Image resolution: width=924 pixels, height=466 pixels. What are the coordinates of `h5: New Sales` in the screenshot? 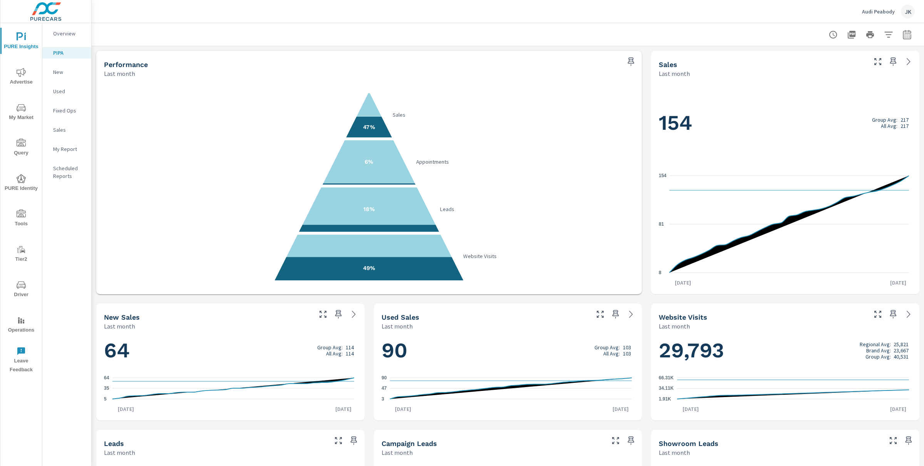 It's located at (122, 317).